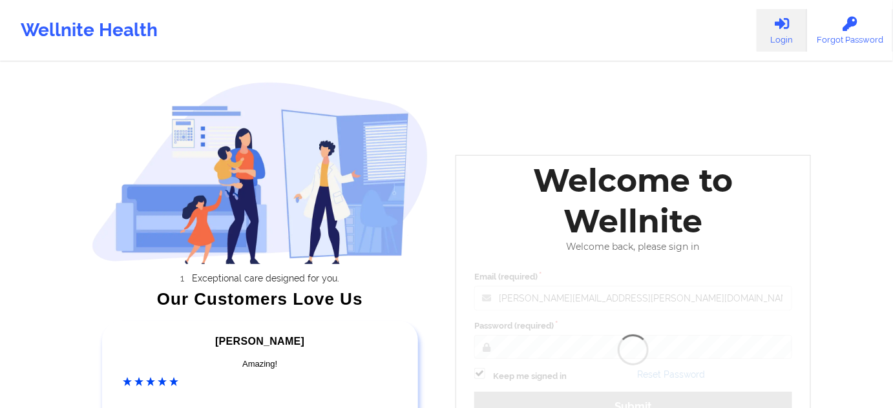 This screenshot has width=893, height=408. What do you see at coordinates (266, 278) in the screenshot?
I see `li: Exceptional care designed for you.` at bounding box center [266, 278].